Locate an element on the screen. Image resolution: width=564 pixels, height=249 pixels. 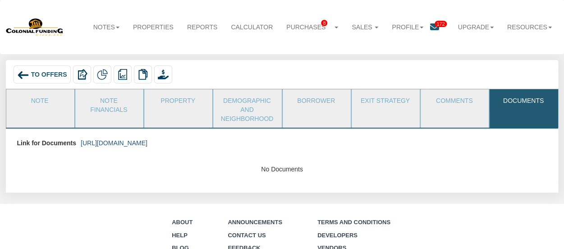
div: No Documents is located at coordinates (282, 169).